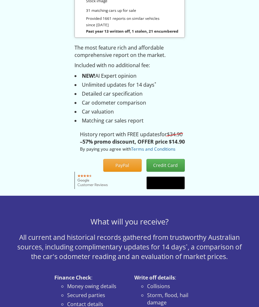  What do you see at coordinates (154, 277) in the screenshot?
I see `strong: Write off details` at bounding box center [154, 277].